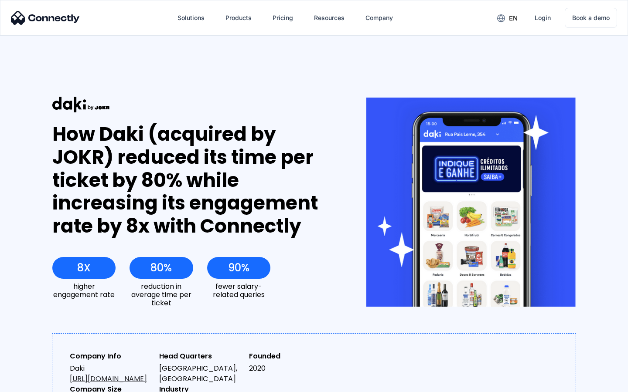 The width and height of the screenshot is (628, 392). Describe the element at coordinates (238, 18) in the screenshot. I see `div: Products` at that location.